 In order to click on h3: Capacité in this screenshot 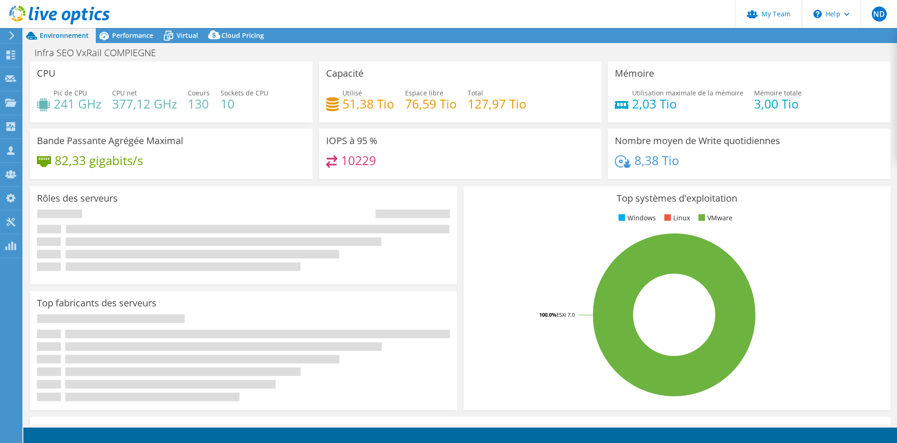, I will do `click(345, 73)`.